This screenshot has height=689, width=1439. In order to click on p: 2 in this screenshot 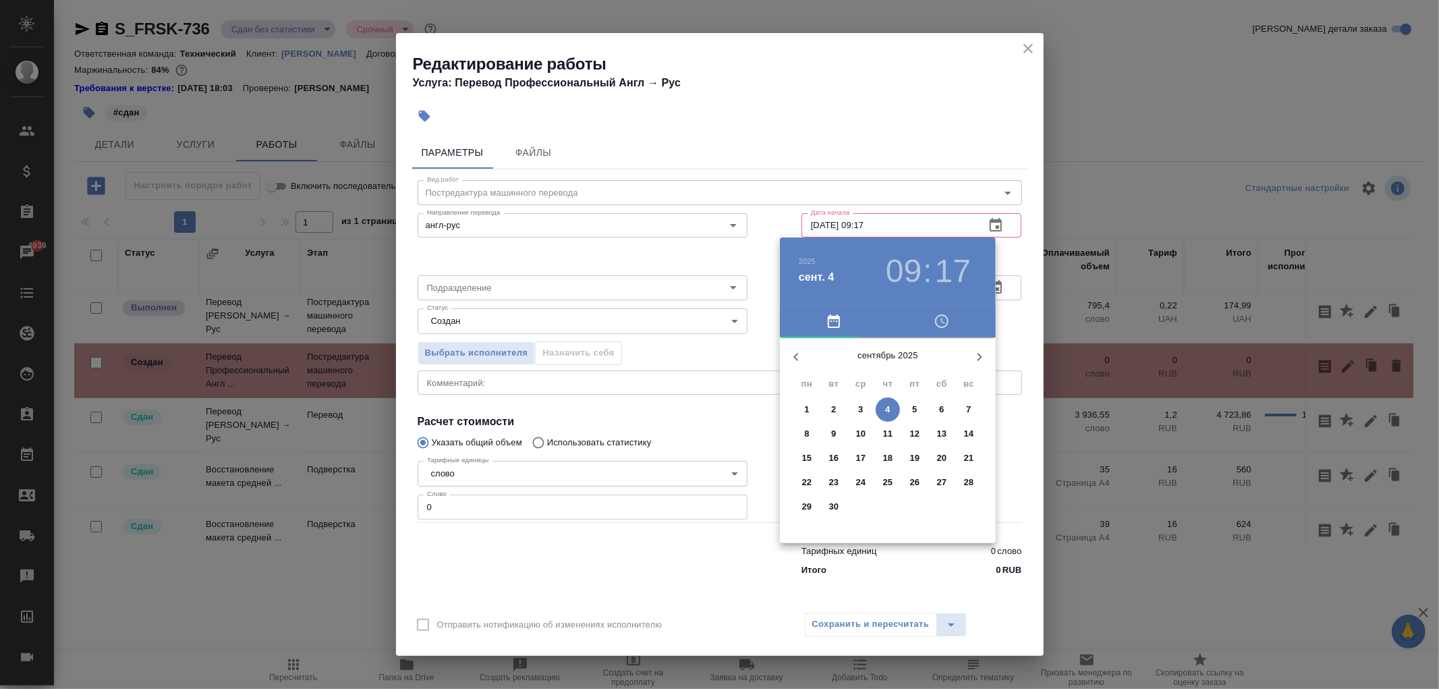, I will do `click(833, 409)`.